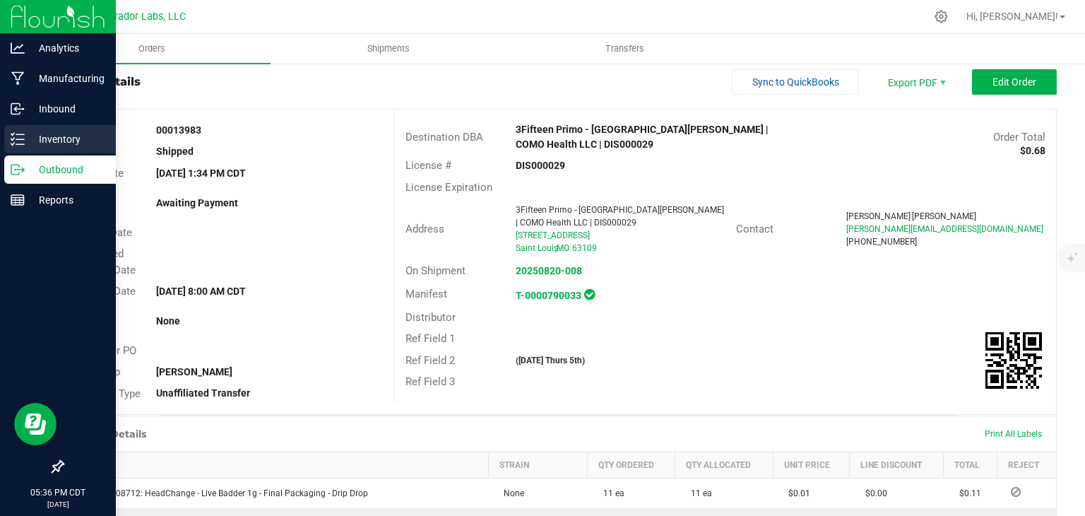 Image resolution: width=1085 pixels, height=516 pixels. What do you see at coordinates (152, 49) in the screenshot?
I see `span: Orders` at bounding box center [152, 49].